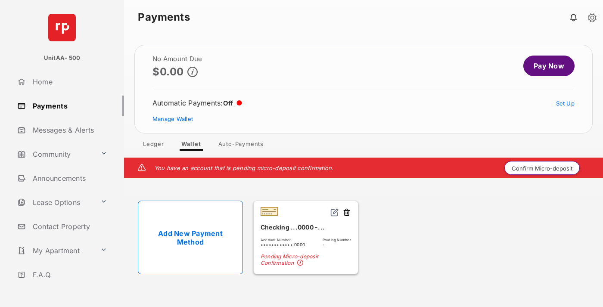 The height and width of the screenshot is (307, 603). Describe the element at coordinates (197, 103) in the screenshot. I see `div: Automatic Payments :` at that location.